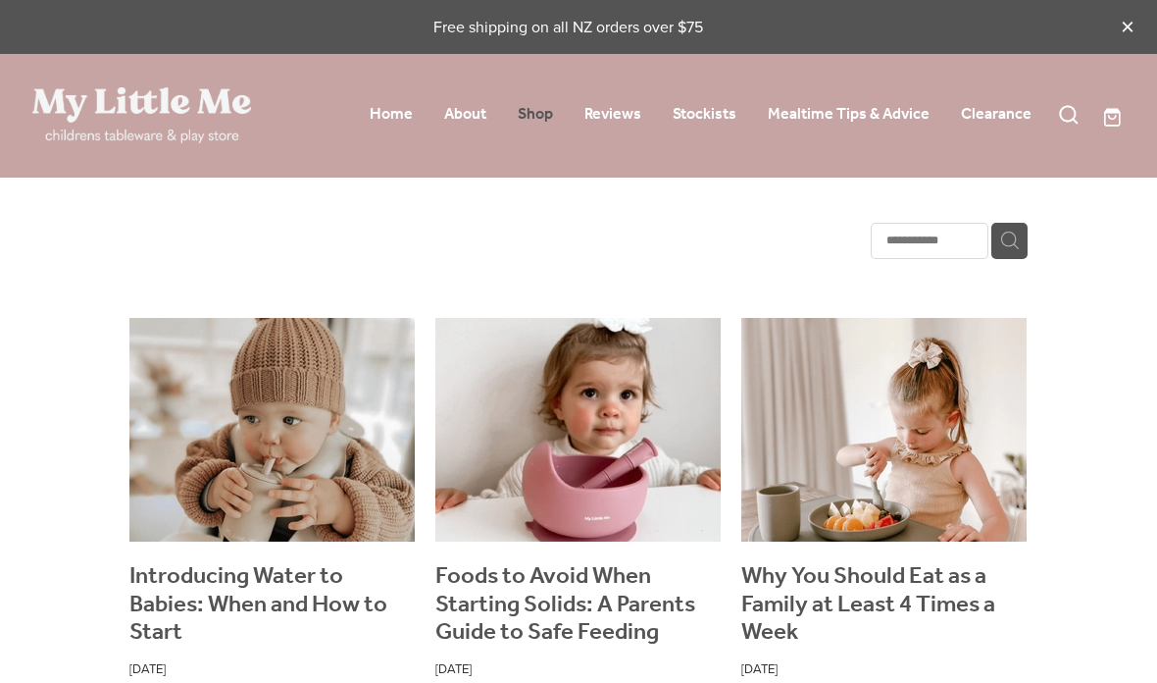  I want to click on a: Clearance, so click(997, 114).